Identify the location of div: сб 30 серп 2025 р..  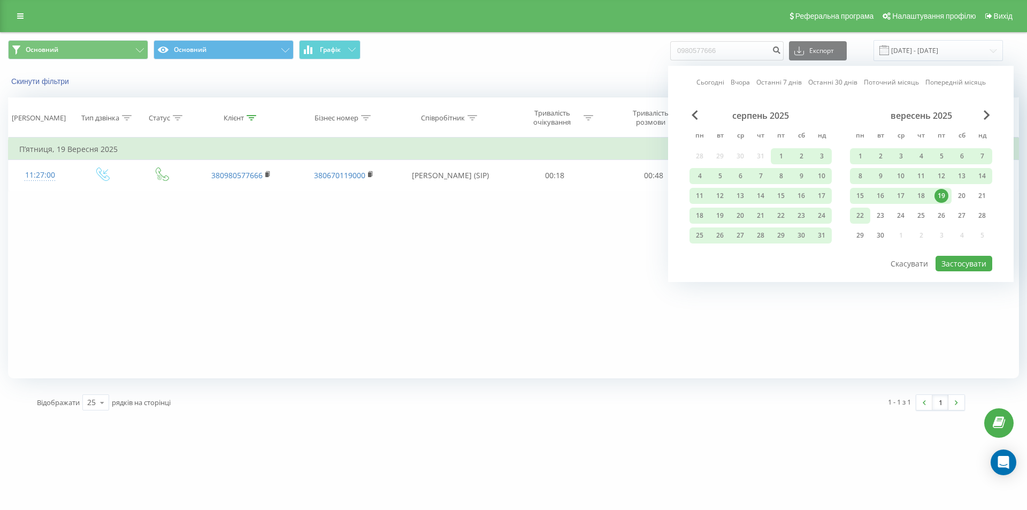
(802, 235).